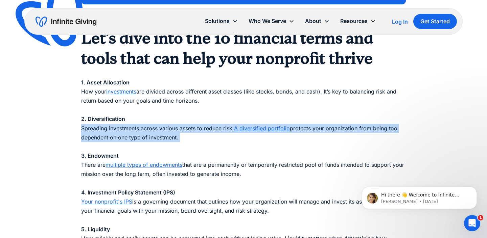  I want to click on strong: 1. Asset Allocation, so click(105, 82).